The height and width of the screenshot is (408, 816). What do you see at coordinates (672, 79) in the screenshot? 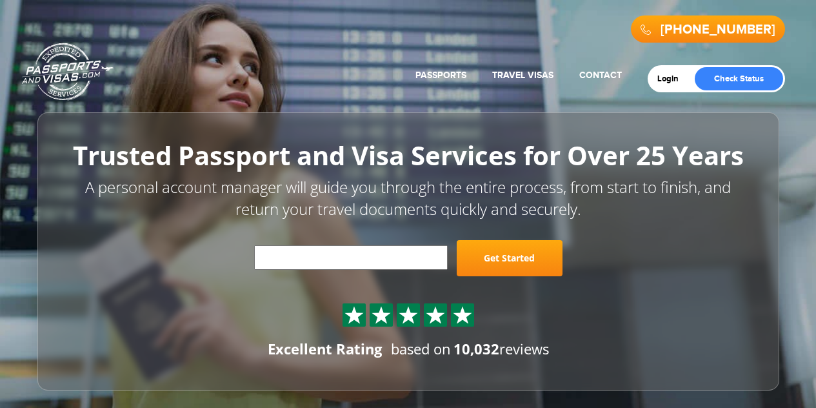
I see `a: Login` at bounding box center [672, 79].